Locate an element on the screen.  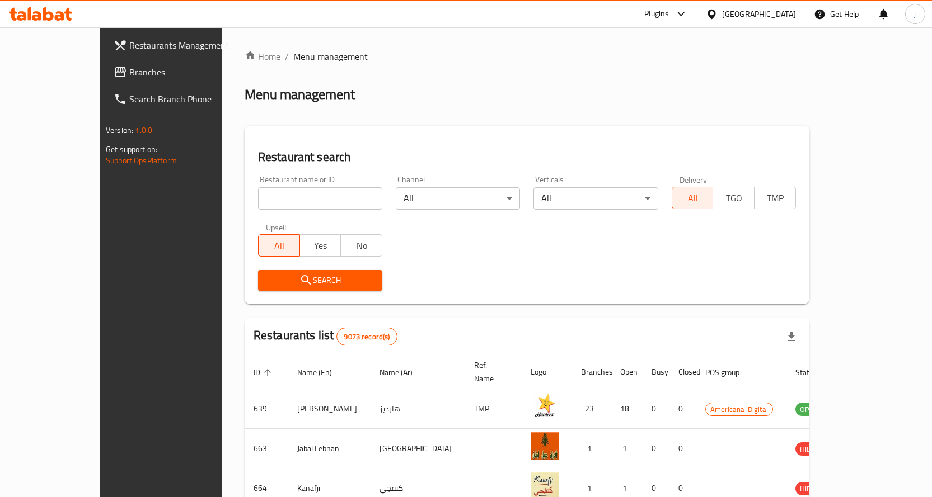
span: Ref. Name is located at coordinates (491, 372).